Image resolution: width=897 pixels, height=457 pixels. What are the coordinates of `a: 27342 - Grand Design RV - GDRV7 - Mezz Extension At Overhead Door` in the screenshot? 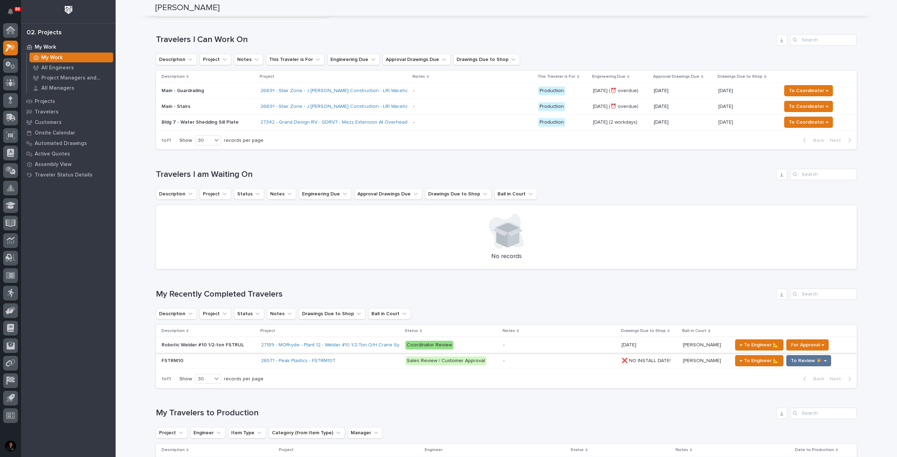 It's located at (340, 122).